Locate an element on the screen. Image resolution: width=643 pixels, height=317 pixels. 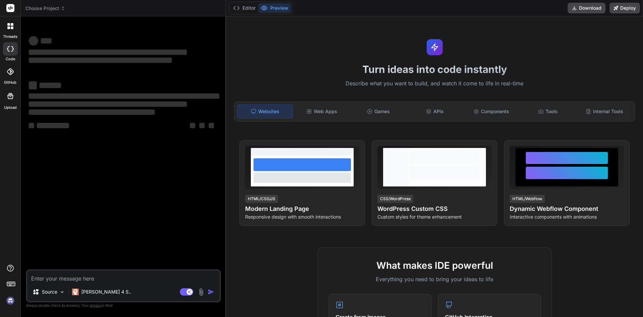
p: Responsive design with smooth interactions is located at coordinates (302, 217).